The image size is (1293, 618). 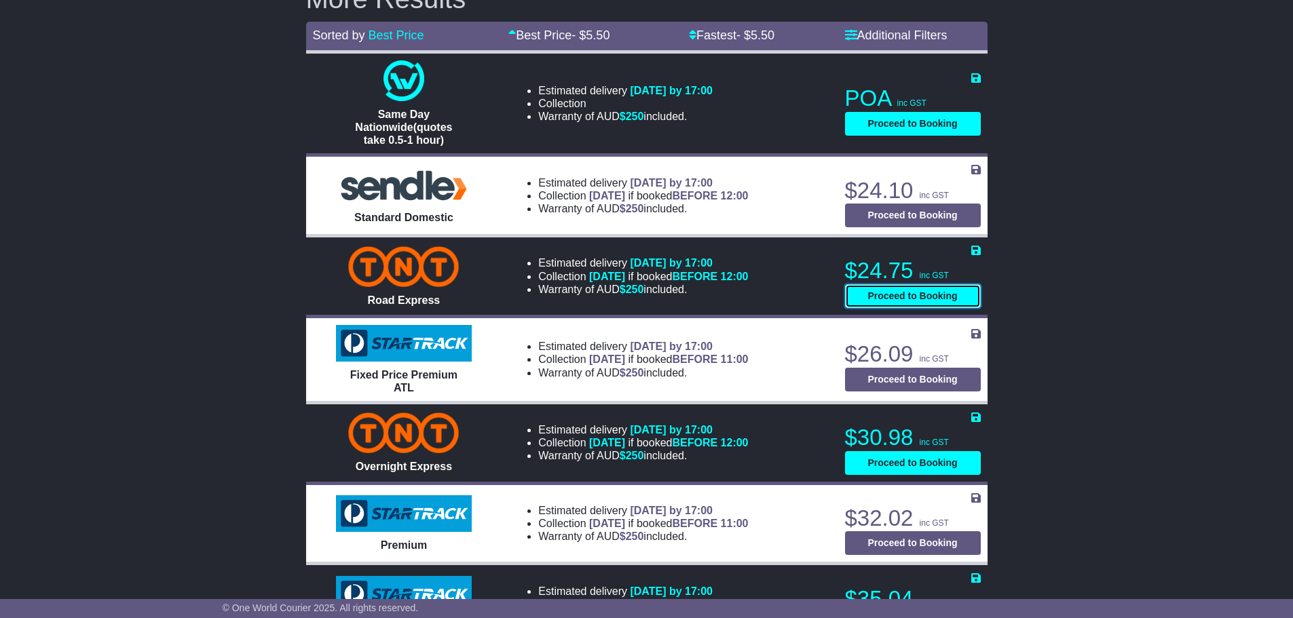 I want to click on p: POA, so click(x=913, y=98).